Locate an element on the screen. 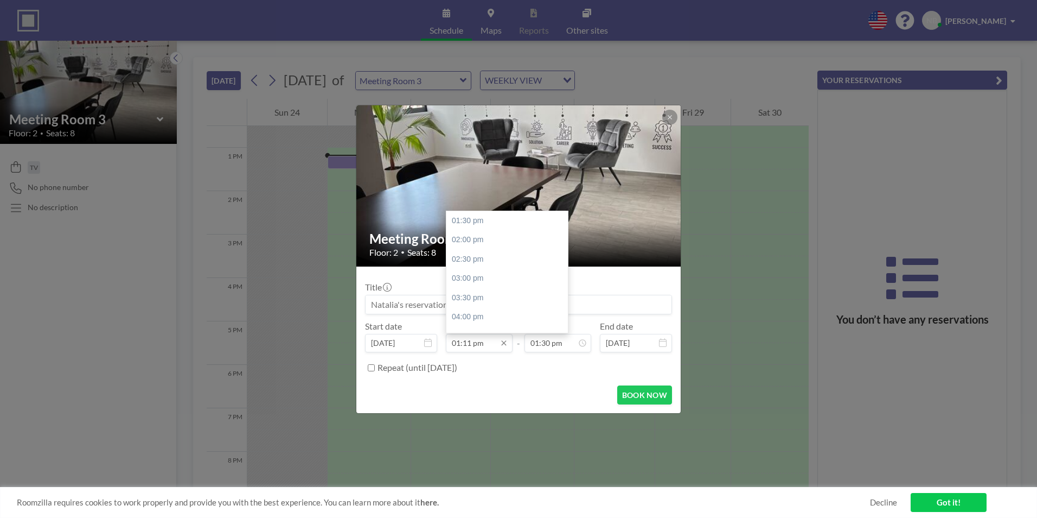 This screenshot has width=1037, height=518. div: 02:00 pm is located at coordinates (510, 240).